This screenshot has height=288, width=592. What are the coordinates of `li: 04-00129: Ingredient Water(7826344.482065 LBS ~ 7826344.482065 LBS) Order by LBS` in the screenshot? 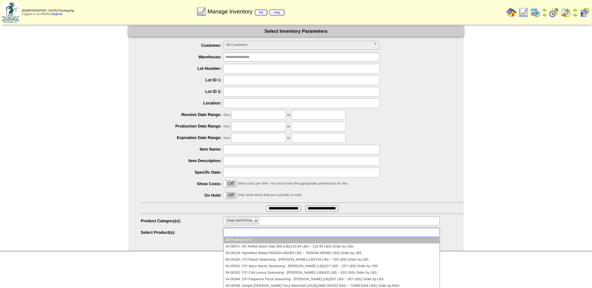 It's located at (331, 253).